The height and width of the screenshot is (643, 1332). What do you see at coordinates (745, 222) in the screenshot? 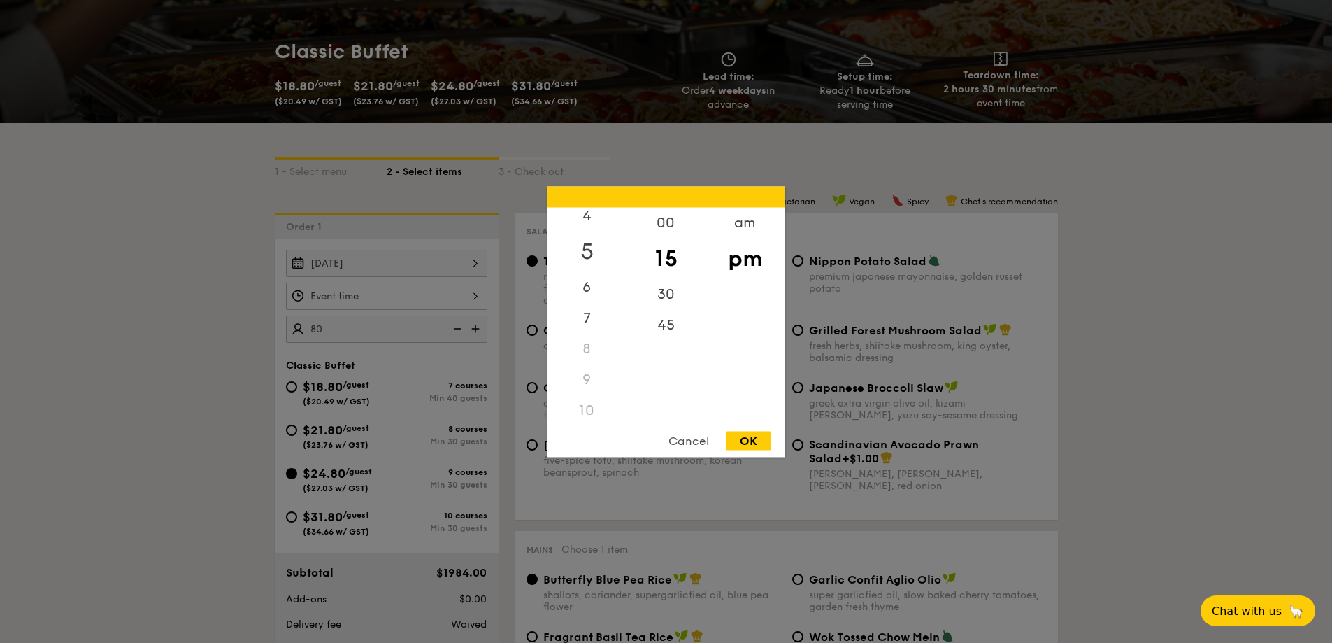
I see `div: am` at bounding box center [745, 222].